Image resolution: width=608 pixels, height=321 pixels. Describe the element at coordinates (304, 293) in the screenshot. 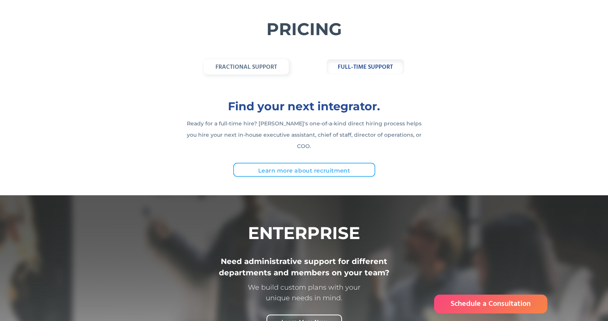

I see `h4: We build custom plans with your unique needs in mind.` at that location.